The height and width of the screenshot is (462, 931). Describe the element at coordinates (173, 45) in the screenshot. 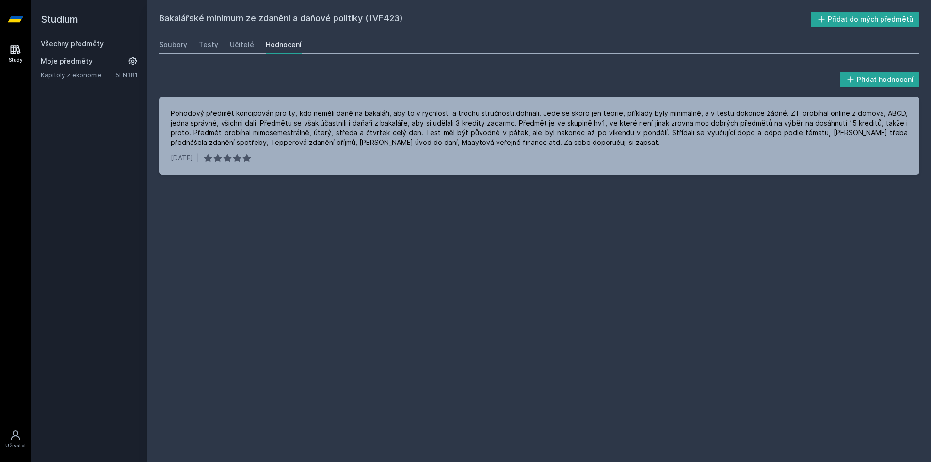

I see `a: Soubory` at that location.